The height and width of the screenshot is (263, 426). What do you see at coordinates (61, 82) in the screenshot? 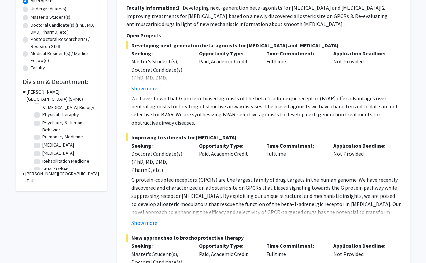
I see `h2: Division & Department:` at bounding box center [61, 82].